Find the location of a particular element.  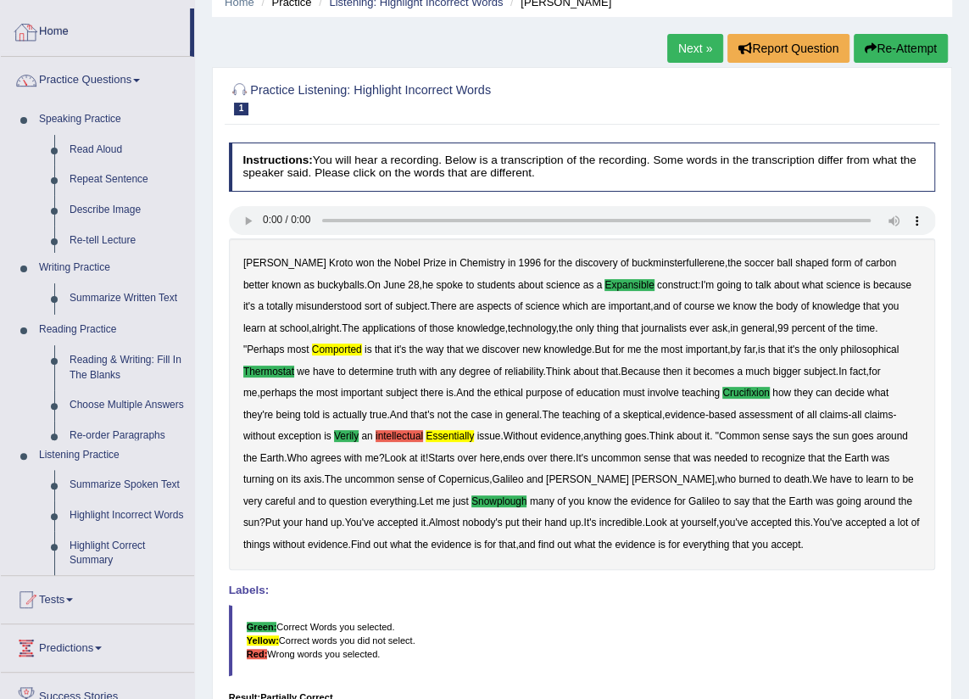

b: are is located at coordinates (598, 306).